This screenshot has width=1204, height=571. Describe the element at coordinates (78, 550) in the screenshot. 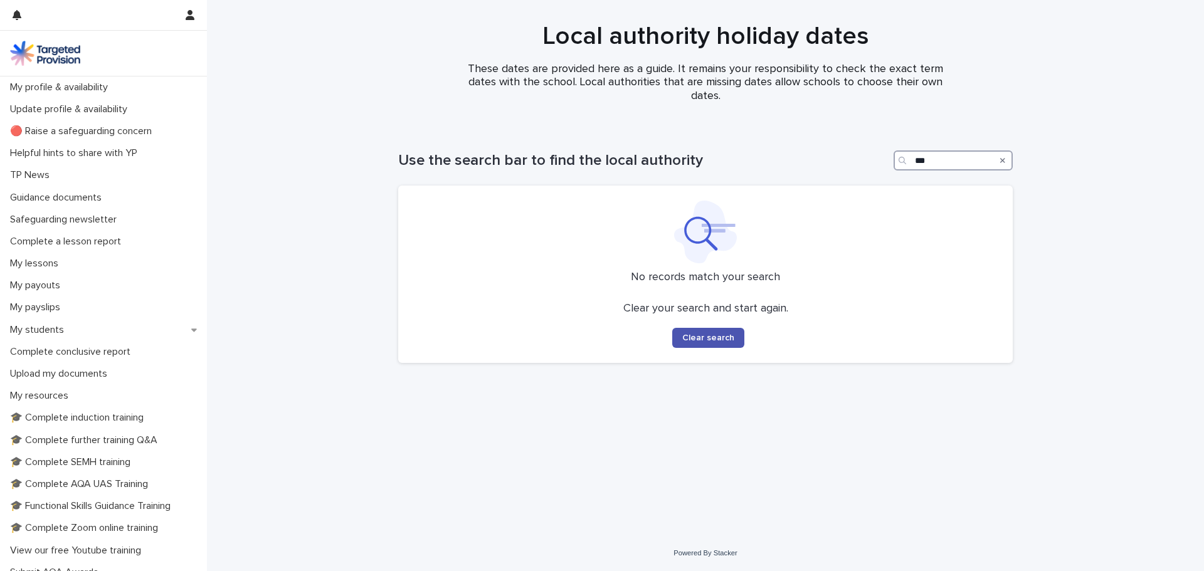

I see `p: View our free Youtube training` at that location.